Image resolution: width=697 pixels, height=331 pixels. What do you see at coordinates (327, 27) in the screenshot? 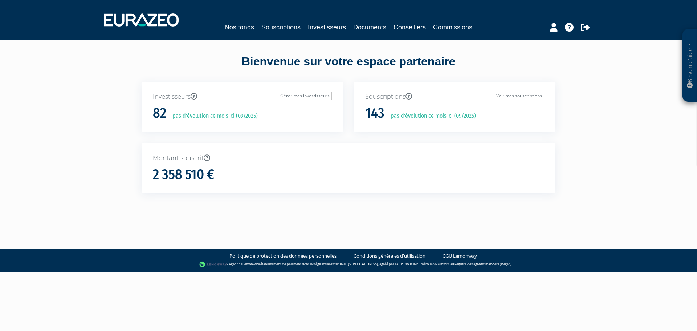
I see `a: Investisseurs` at bounding box center [327, 27].